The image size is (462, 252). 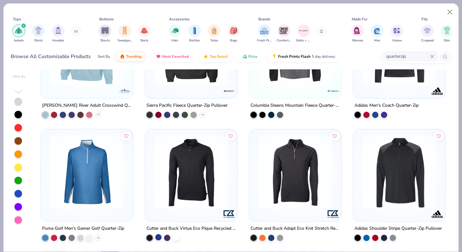 What do you see at coordinates (191, 172) in the screenshot?
I see `img: 0f4c6803-fc46-4d1c-9127-1c462e6a4b81` at bounding box center [191, 172].